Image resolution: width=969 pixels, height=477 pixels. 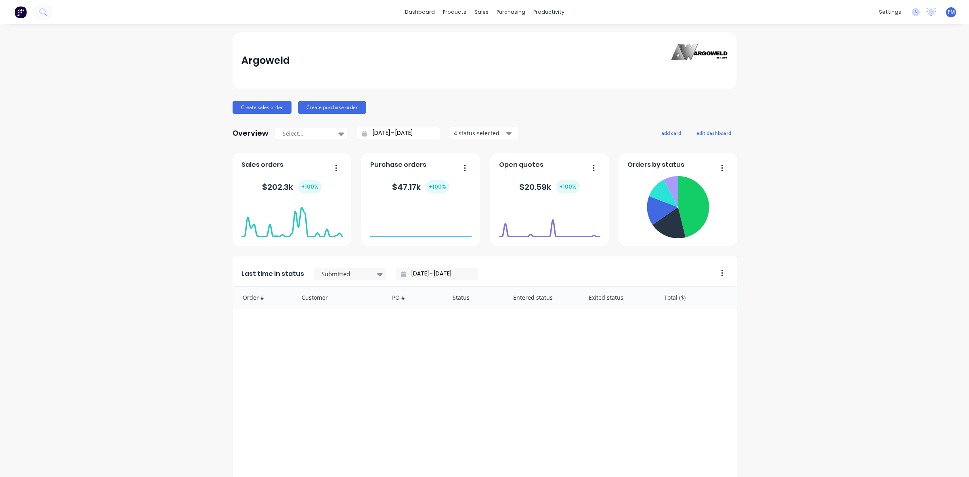 I want to click on div: Overview, so click(x=250, y=133).